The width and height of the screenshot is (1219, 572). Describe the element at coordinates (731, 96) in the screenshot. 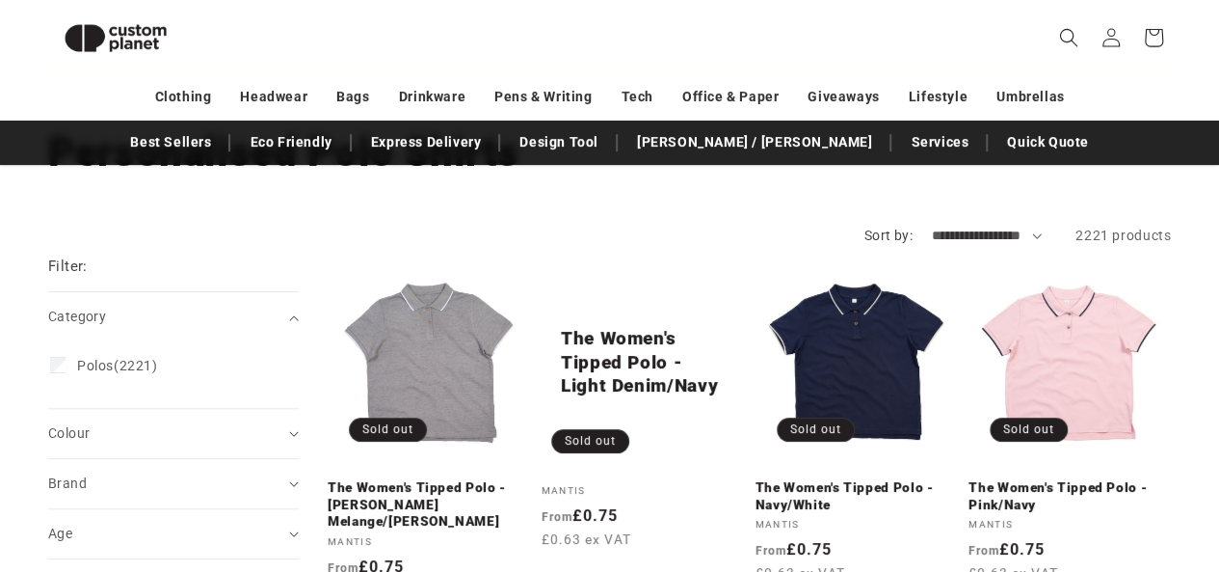

I see `a: Office & Paper` at that location.